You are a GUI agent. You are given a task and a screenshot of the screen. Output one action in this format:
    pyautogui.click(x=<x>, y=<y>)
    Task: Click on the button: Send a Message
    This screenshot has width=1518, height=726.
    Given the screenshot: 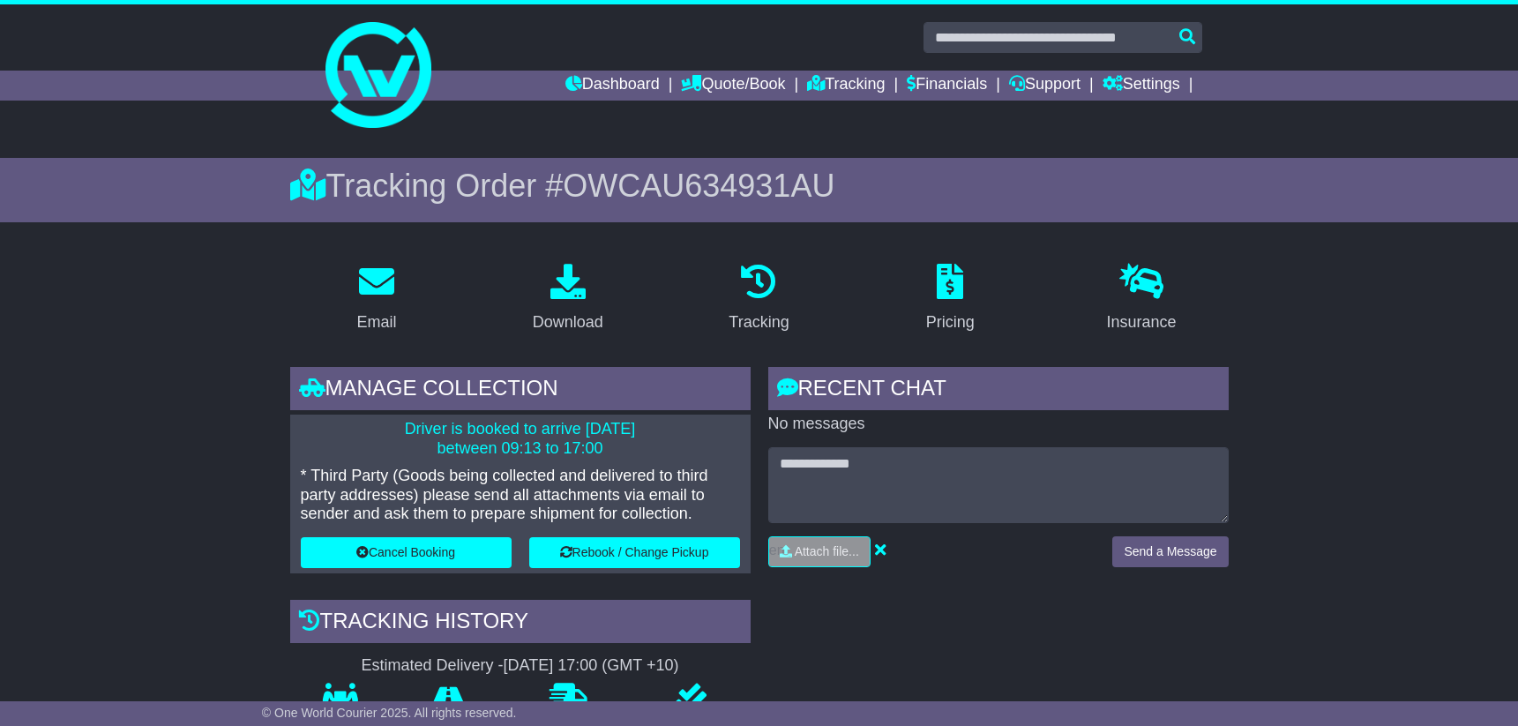 What is the action you would take?
    pyautogui.click(x=1169, y=551)
    